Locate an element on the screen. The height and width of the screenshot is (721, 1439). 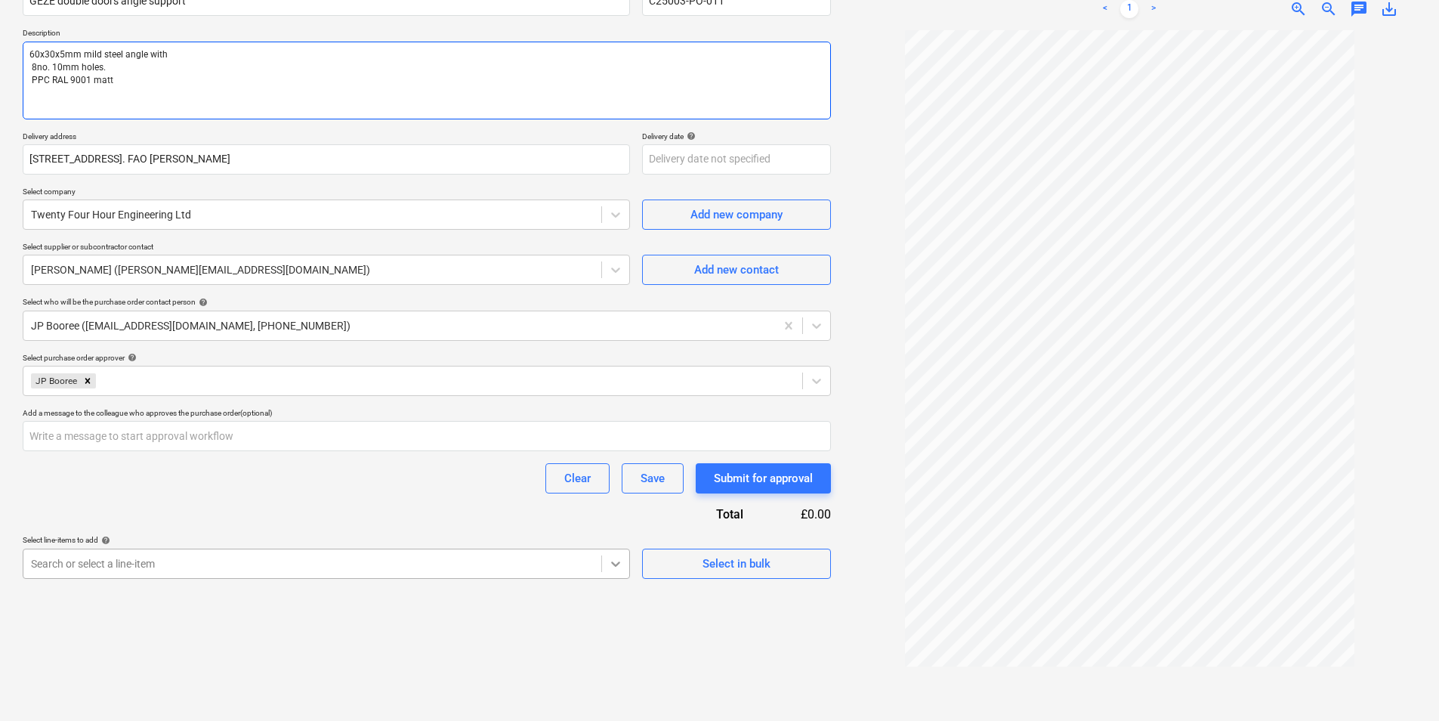
button: Add new company is located at coordinates (737, 215).